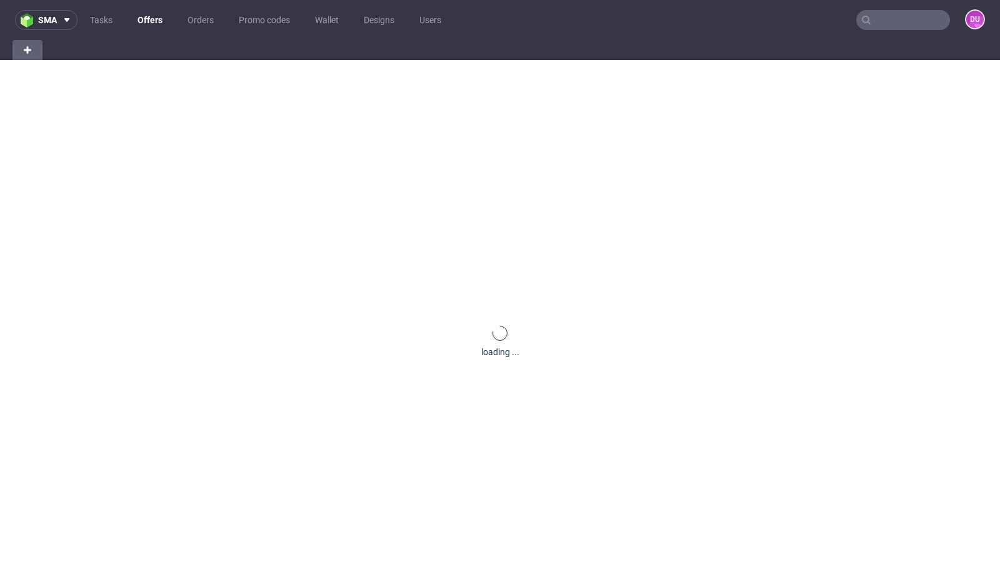 Image resolution: width=1000 pixels, height=564 pixels. What do you see at coordinates (150, 20) in the screenshot?
I see `a: Offers` at bounding box center [150, 20].